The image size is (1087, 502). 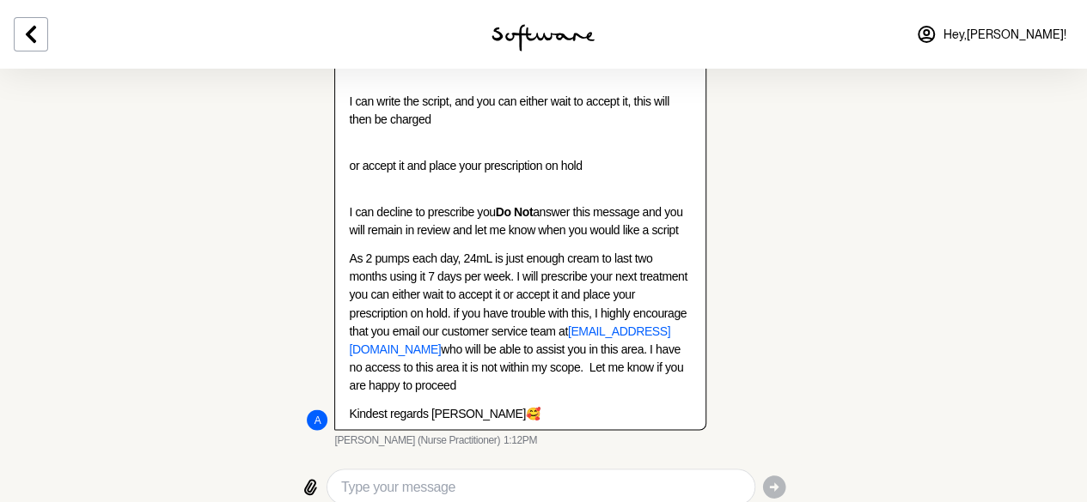 What do you see at coordinates (543, 38) in the screenshot?
I see `img: software logo` at bounding box center [543, 38].